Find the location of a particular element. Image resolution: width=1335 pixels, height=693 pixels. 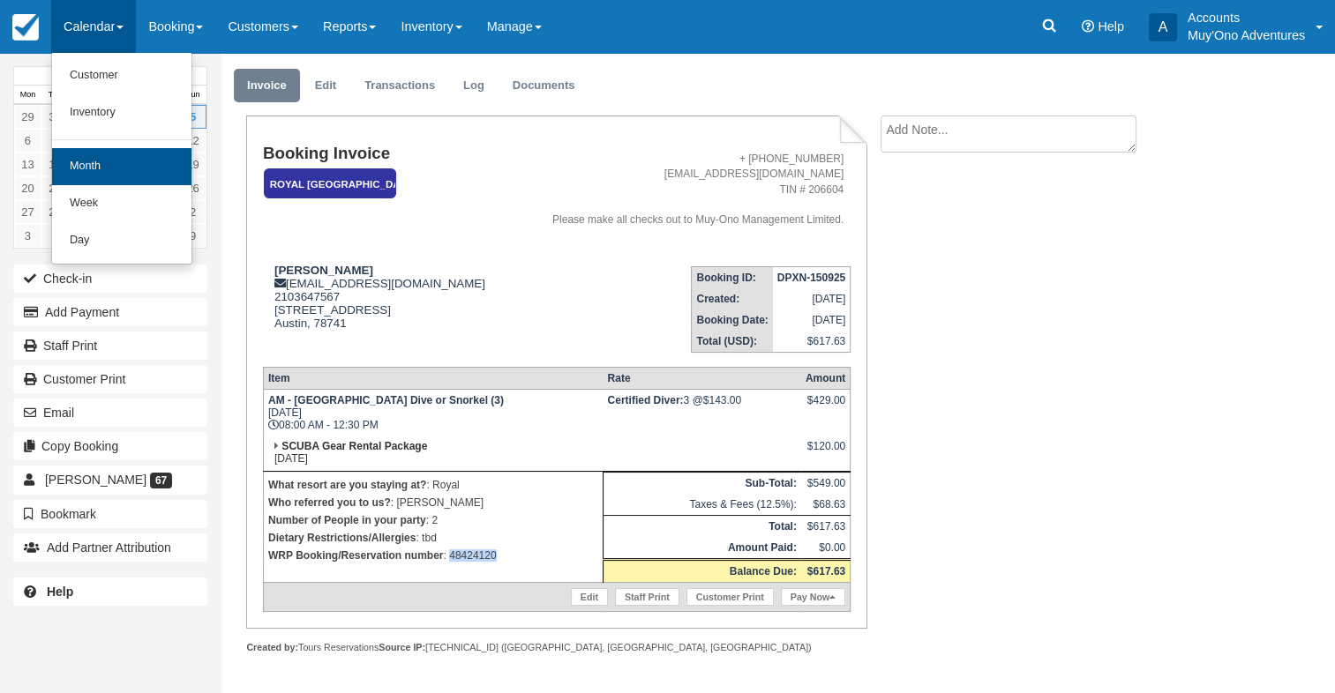

a: 13 is located at coordinates (27, 164).